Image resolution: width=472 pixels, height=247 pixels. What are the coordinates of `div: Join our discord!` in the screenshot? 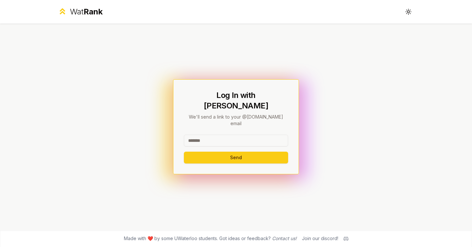 It's located at (320, 239).